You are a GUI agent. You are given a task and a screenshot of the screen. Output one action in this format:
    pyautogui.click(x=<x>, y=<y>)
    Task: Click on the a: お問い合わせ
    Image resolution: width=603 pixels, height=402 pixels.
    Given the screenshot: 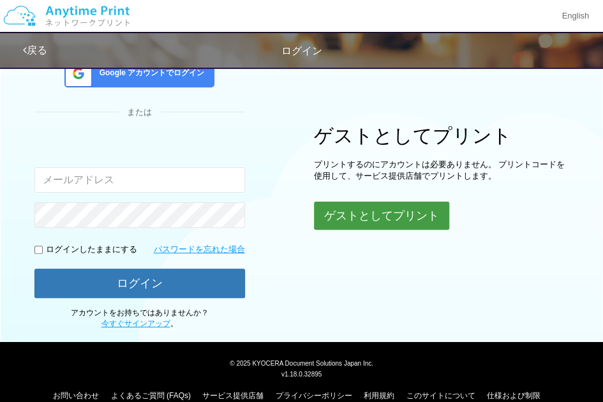 What is the action you would take?
    pyautogui.click(x=76, y=396)
    